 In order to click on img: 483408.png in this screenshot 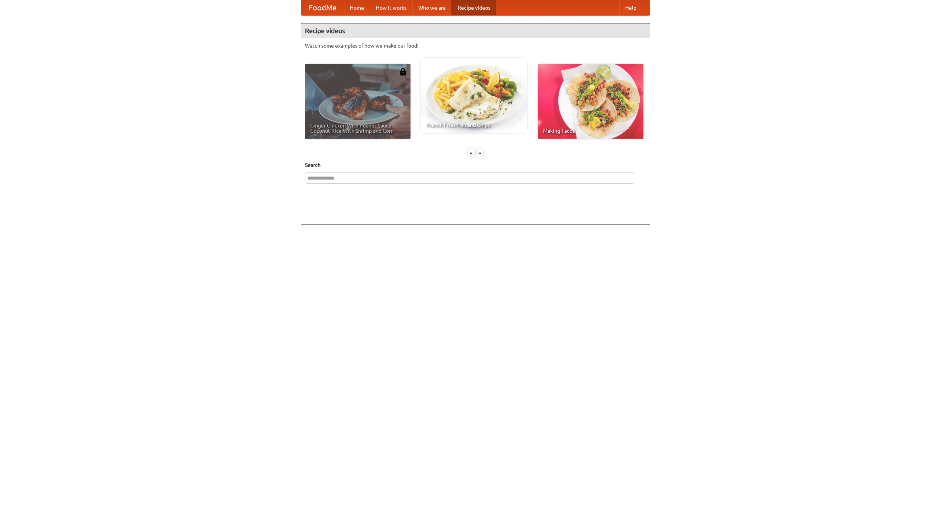, I will do `click(403, 72)`.